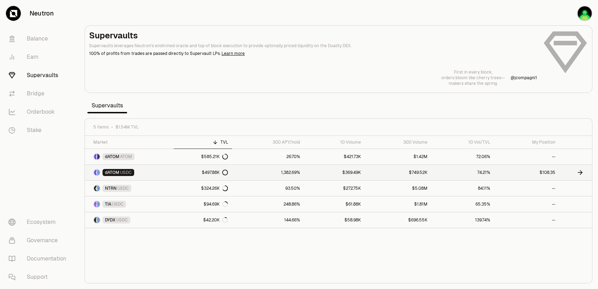  What do you see at coordinates (268, 142) in the screenshot?
I see `div: 30D APY/hold` at bounding box center [268, 142].